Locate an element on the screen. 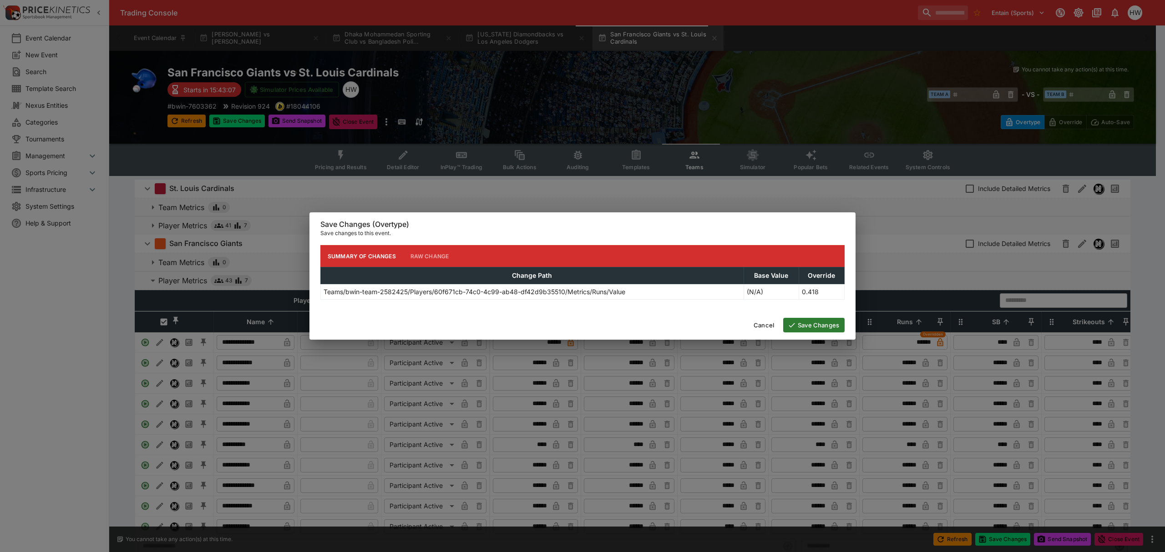  button: Raw Change is located at coordinates (429, 256).